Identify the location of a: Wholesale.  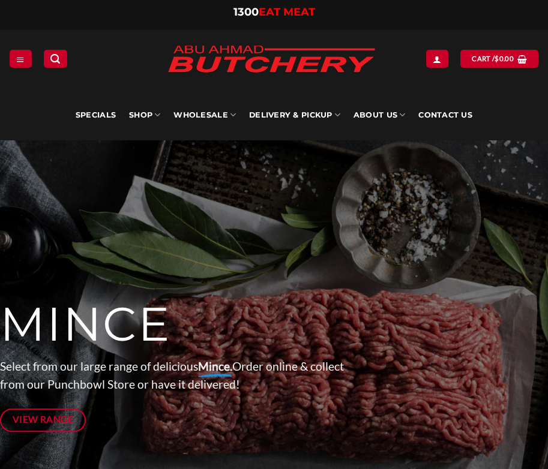
(205, 115).